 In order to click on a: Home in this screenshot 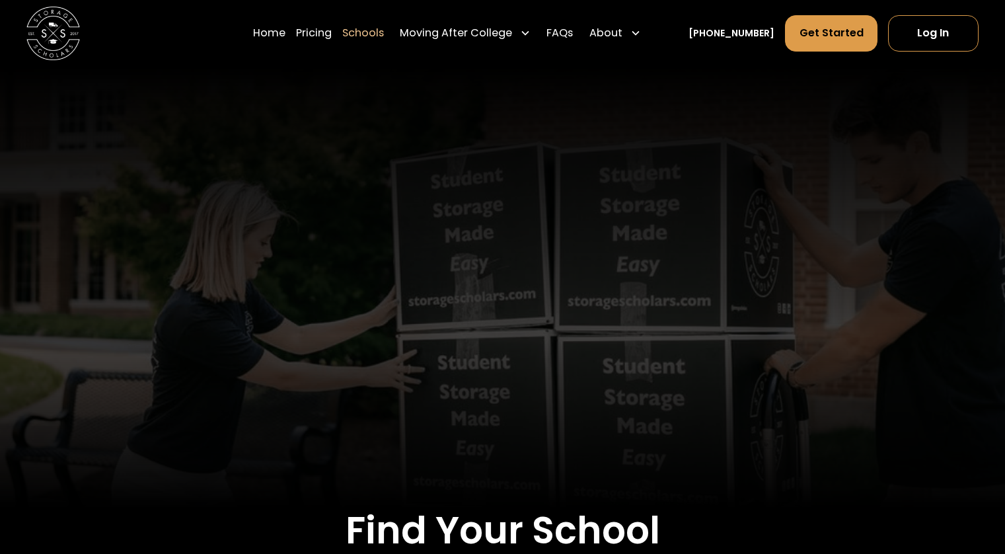, I will do `click(269, 33)`.